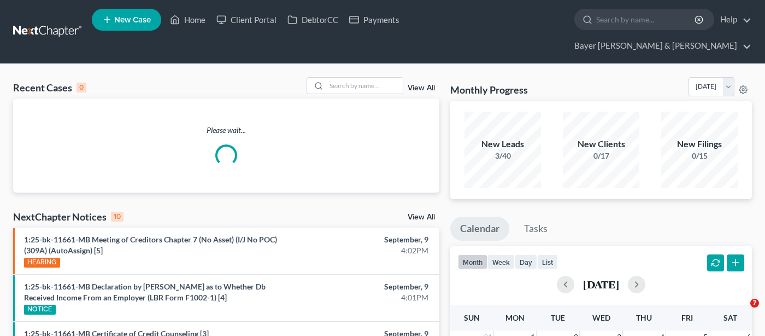 The image size is (765, 336). I want to click on span: Tue, so click(558, 317).